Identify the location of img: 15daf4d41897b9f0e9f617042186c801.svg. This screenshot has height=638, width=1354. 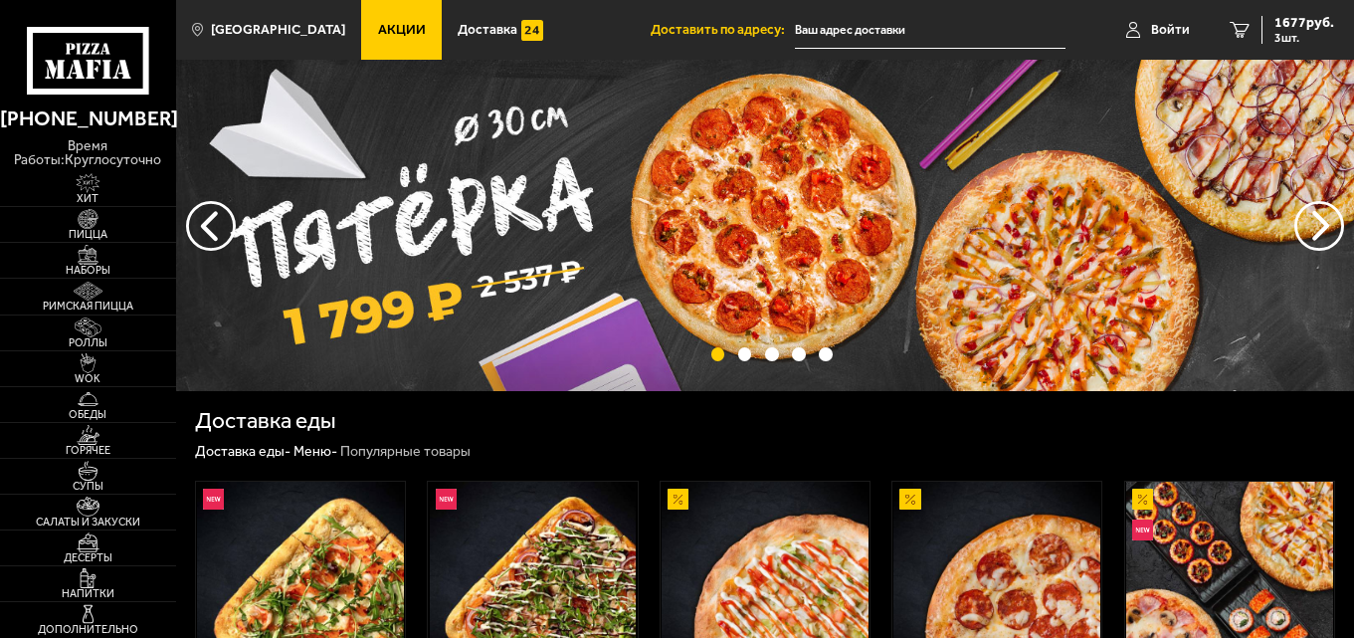
(531, 30).